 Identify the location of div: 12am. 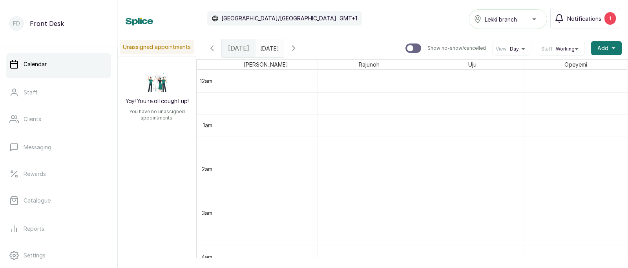
(206, 81).